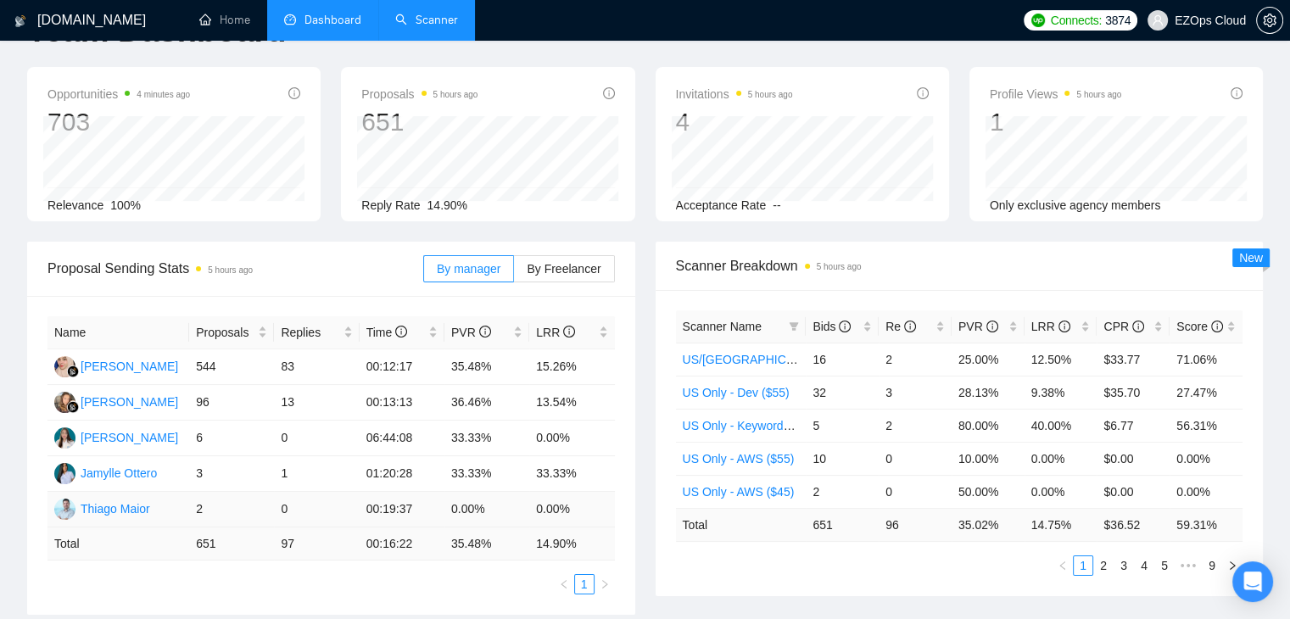 The height and width of the screenshot is (619, 1290). I want to click on img: JO, so click(64, 473).